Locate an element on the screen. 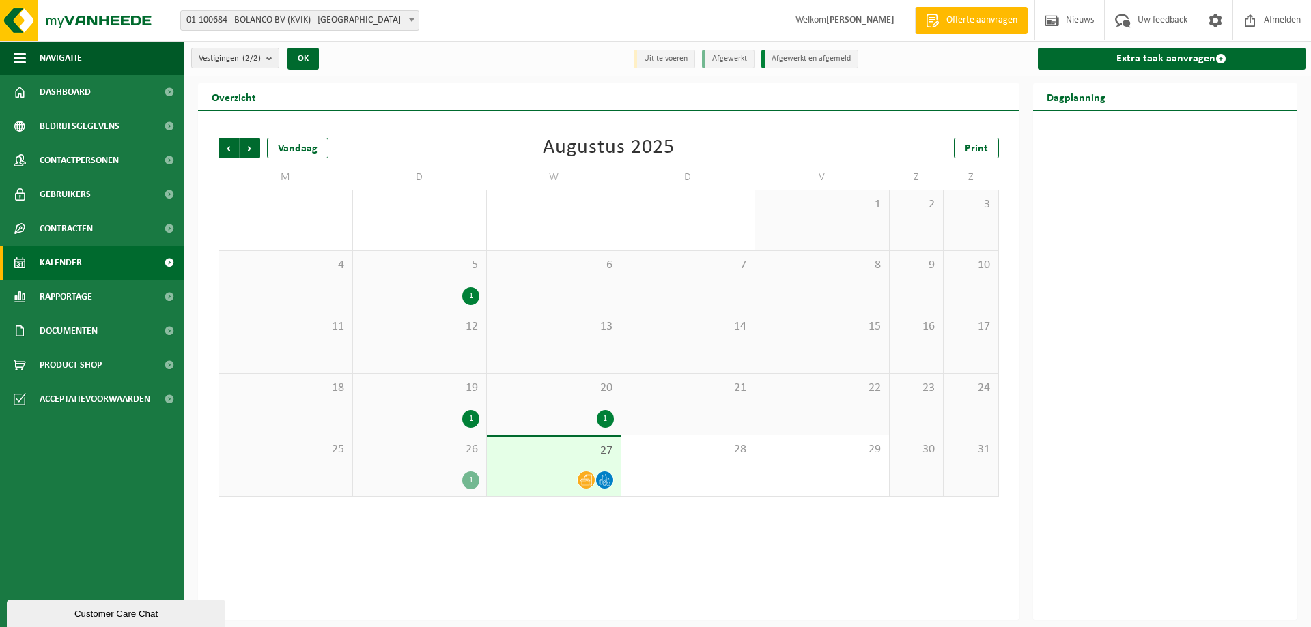  span: 16 is located at coordinates (916, 327).